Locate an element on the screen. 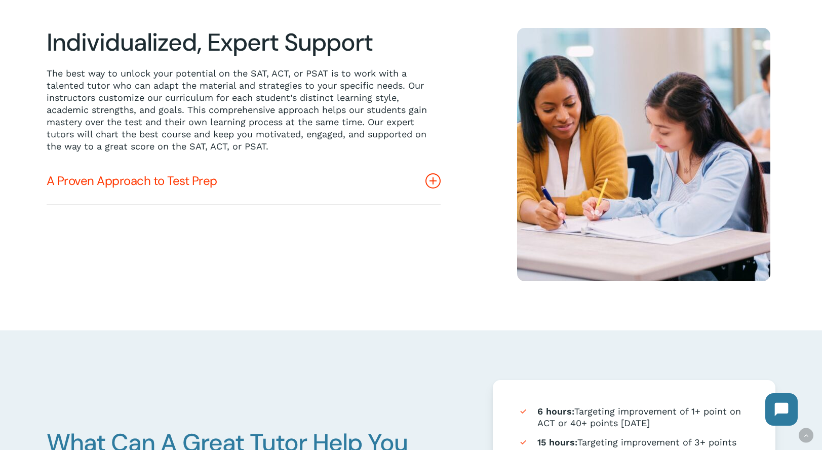  strong: 15 hours: is located at coordinates (557, 441).